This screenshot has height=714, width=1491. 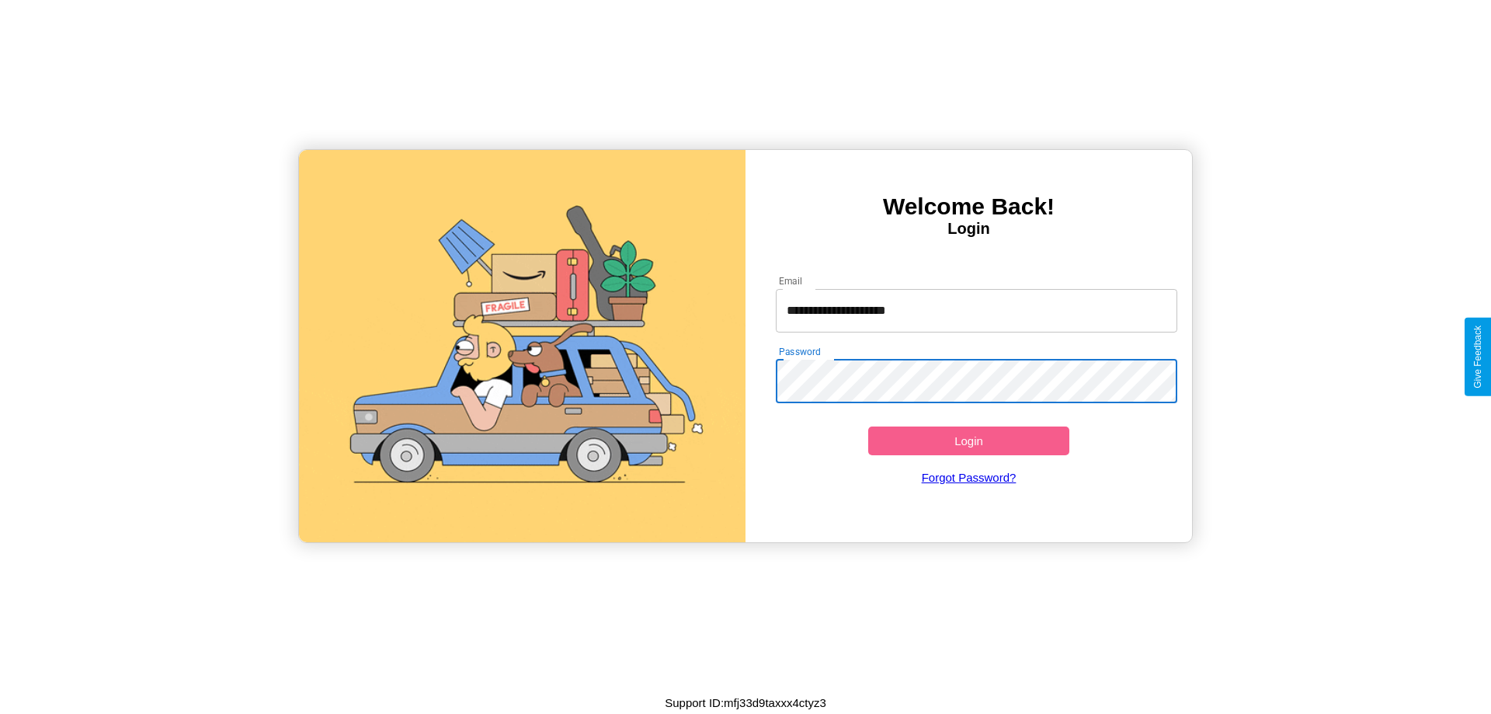 What do you see at coordinates (968, 228) in the screenshot?
I see `h4: Login` at bounding box center [968, 228].